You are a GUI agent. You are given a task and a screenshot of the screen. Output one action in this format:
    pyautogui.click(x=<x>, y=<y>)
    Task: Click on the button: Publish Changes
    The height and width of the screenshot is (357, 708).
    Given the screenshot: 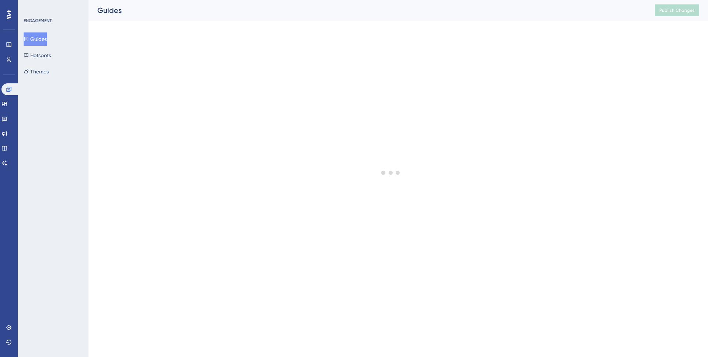 What is the action you would take?
    pyautogui.click(x=677, y=10)
    